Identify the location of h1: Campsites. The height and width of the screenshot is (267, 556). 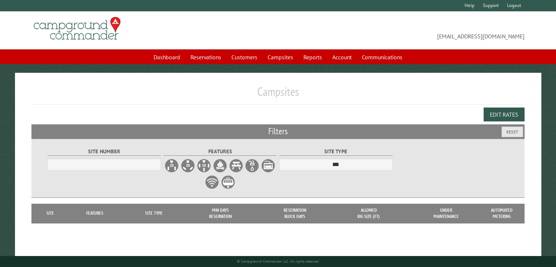
(278, 94).